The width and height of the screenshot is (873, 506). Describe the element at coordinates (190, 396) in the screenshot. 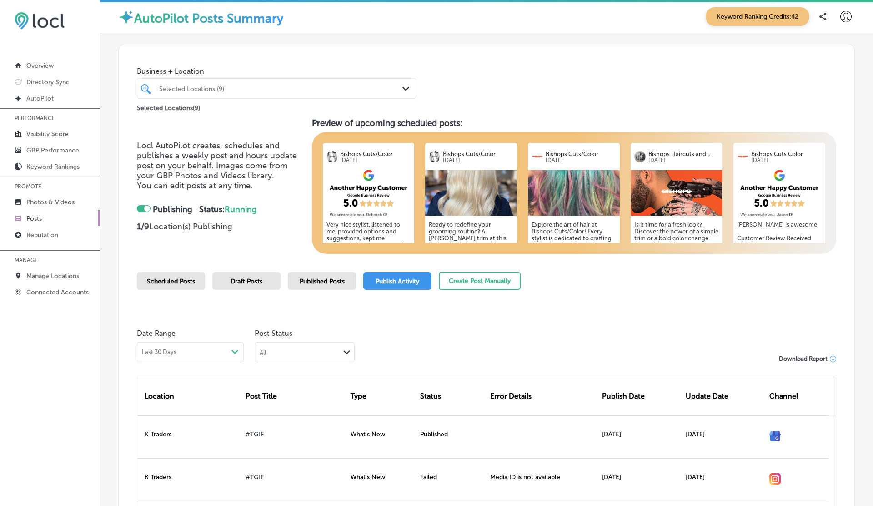

I see `div: Location` at that location.